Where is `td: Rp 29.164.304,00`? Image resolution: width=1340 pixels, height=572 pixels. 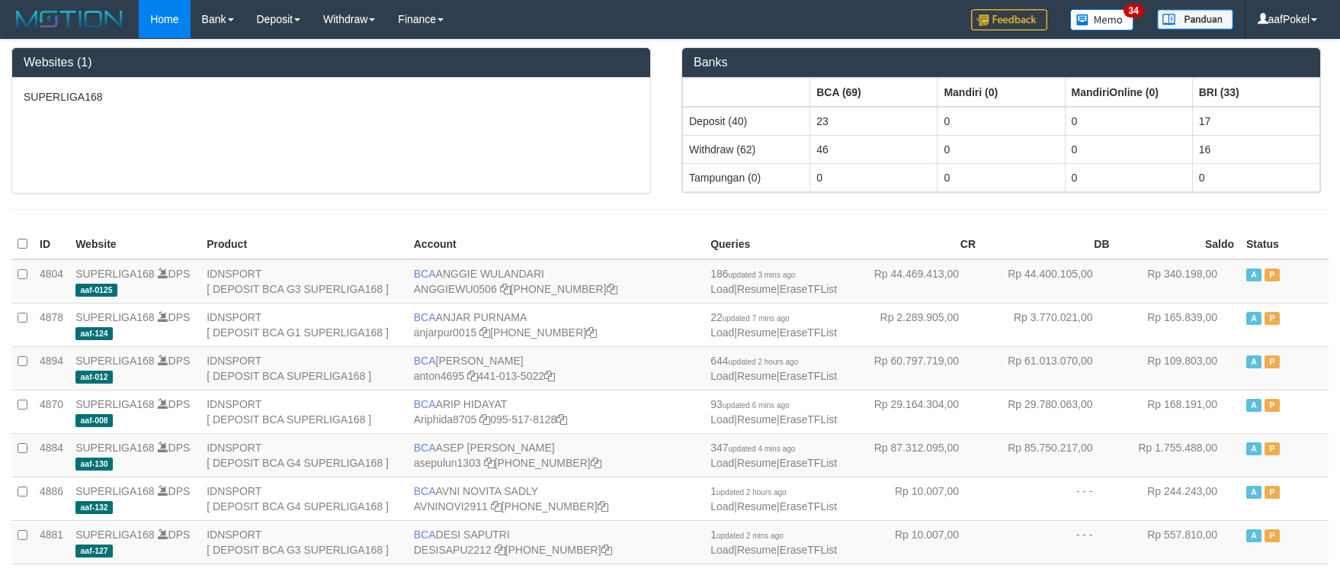 td: Rp 29.164.304,00 is located at coordinates (914, 411).